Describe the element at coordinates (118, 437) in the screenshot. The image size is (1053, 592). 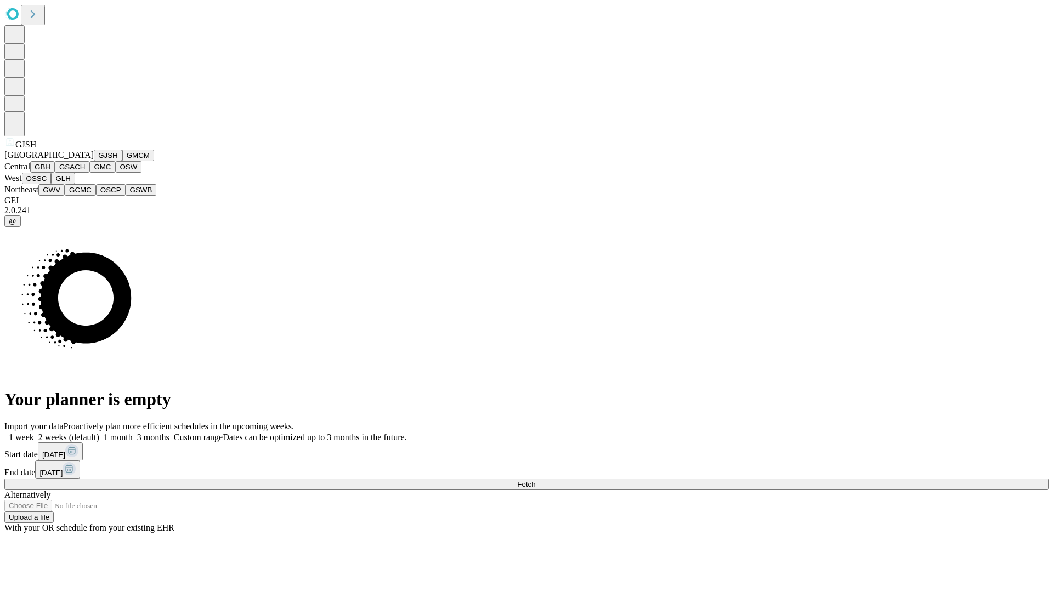
I see `span: 1 month` at that location.